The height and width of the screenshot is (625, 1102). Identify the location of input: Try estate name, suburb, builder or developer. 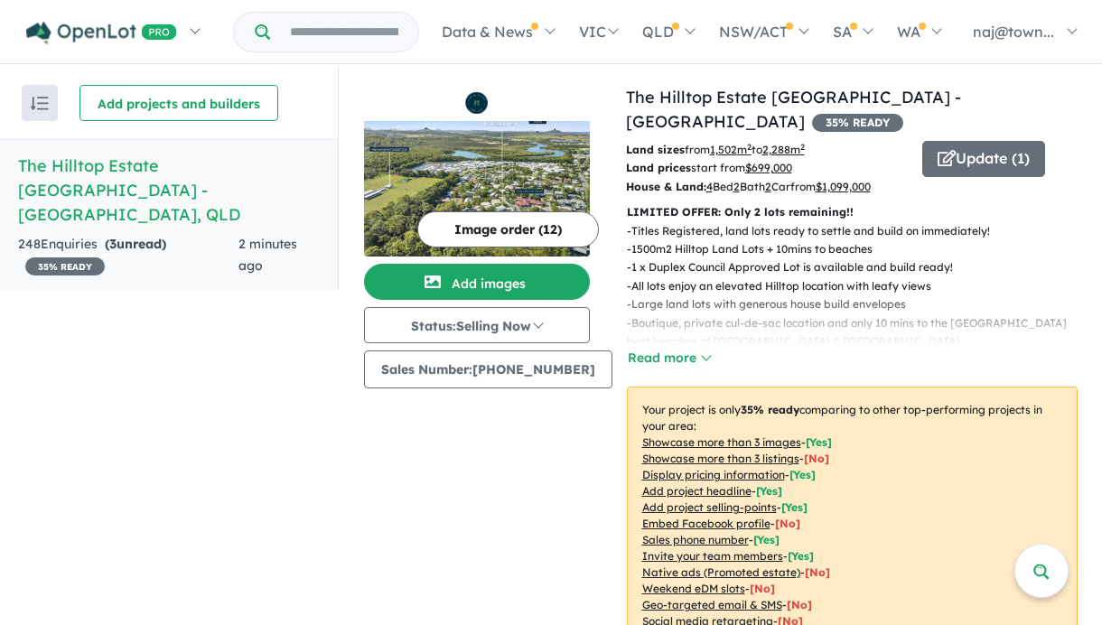
(344, 32).